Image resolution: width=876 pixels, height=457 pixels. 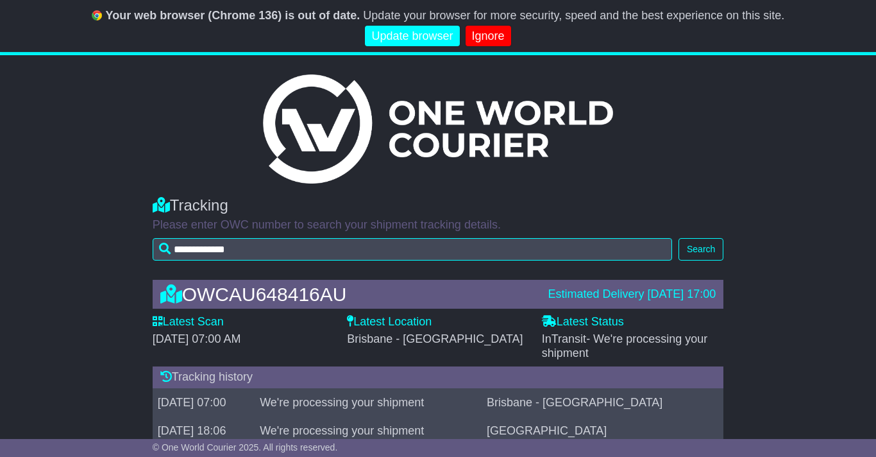 I want to click on div: OWCAU648416AU, so click(x=348, y=294).